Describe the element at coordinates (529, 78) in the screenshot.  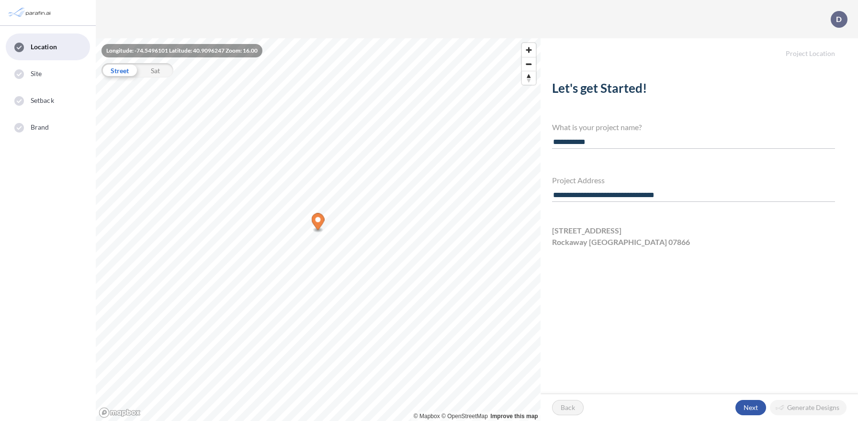
I see `span: Reset bearing to north` at that location.